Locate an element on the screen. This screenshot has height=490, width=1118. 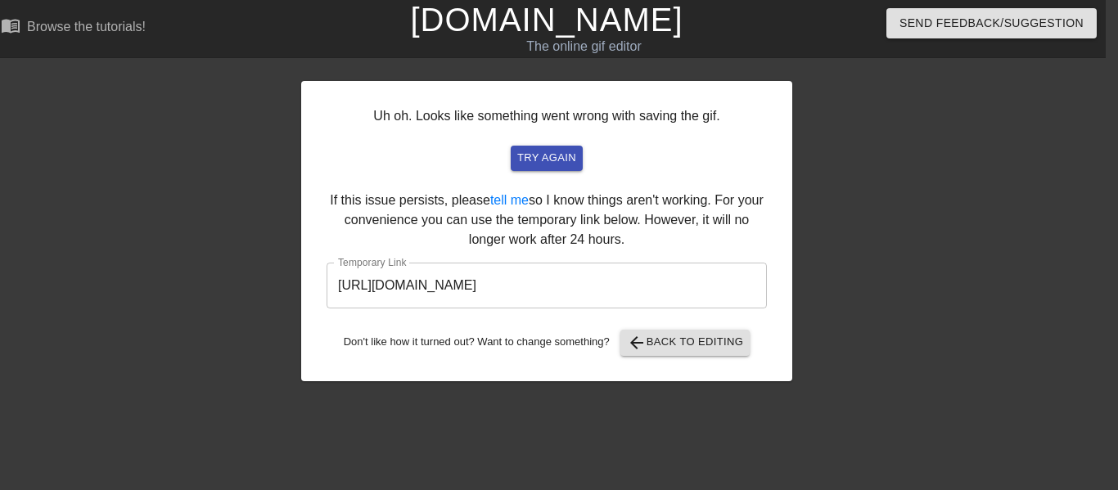
button: Send Feedback/Suggestion is located at coordinates (991, 23).